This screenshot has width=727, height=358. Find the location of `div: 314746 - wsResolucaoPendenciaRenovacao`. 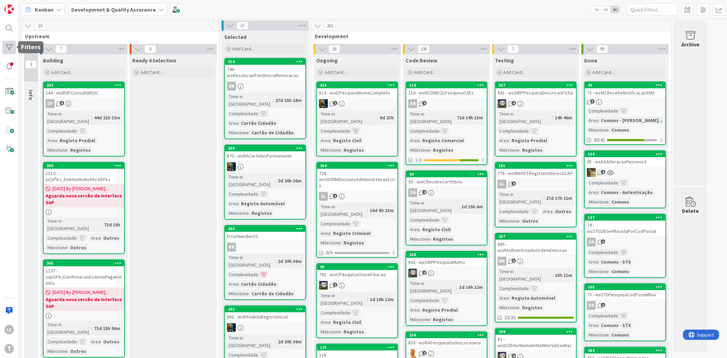

div: 314746 - wsResolucaoPendenciaRenovacao is located at coordinates (265, 69).